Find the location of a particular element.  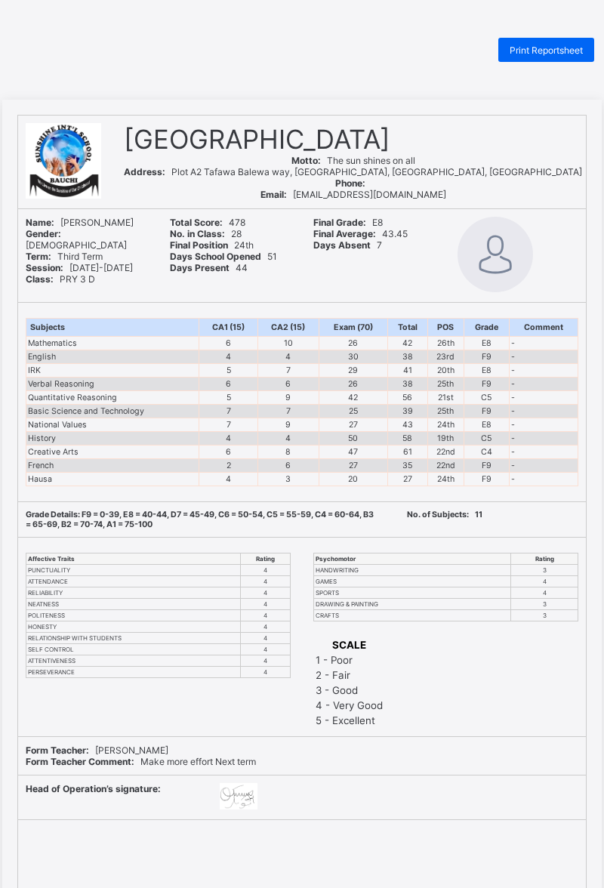

td: C4 is located at coordinates (486, 452).